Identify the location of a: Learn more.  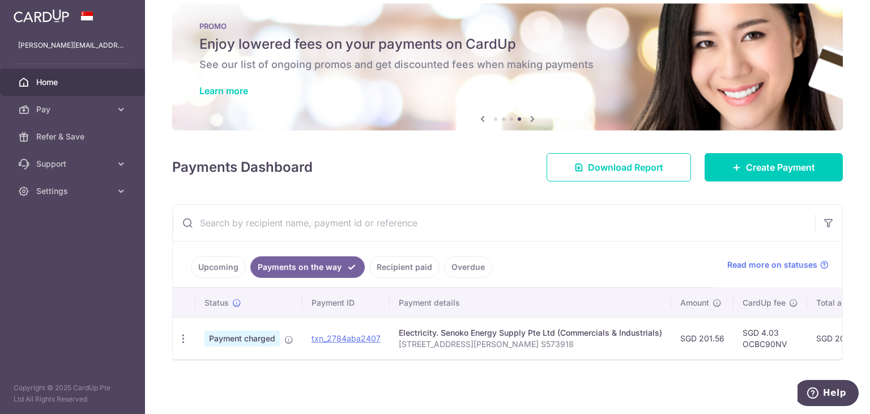
(224, 91).